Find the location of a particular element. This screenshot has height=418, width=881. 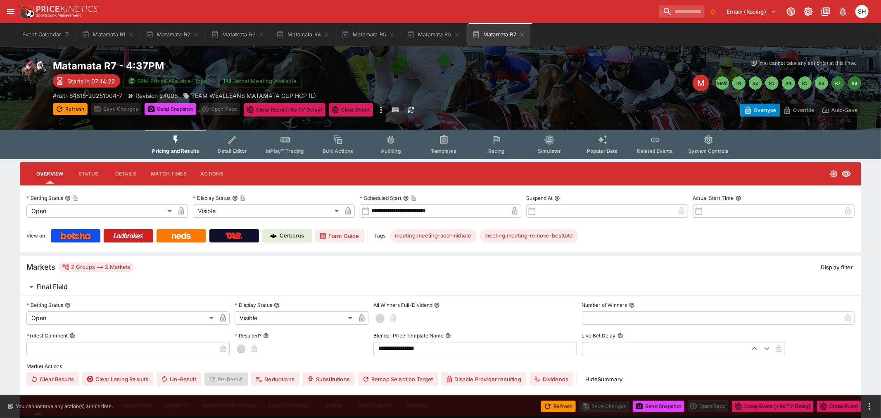

button: Betting Status is located at coordinates (68, 305).